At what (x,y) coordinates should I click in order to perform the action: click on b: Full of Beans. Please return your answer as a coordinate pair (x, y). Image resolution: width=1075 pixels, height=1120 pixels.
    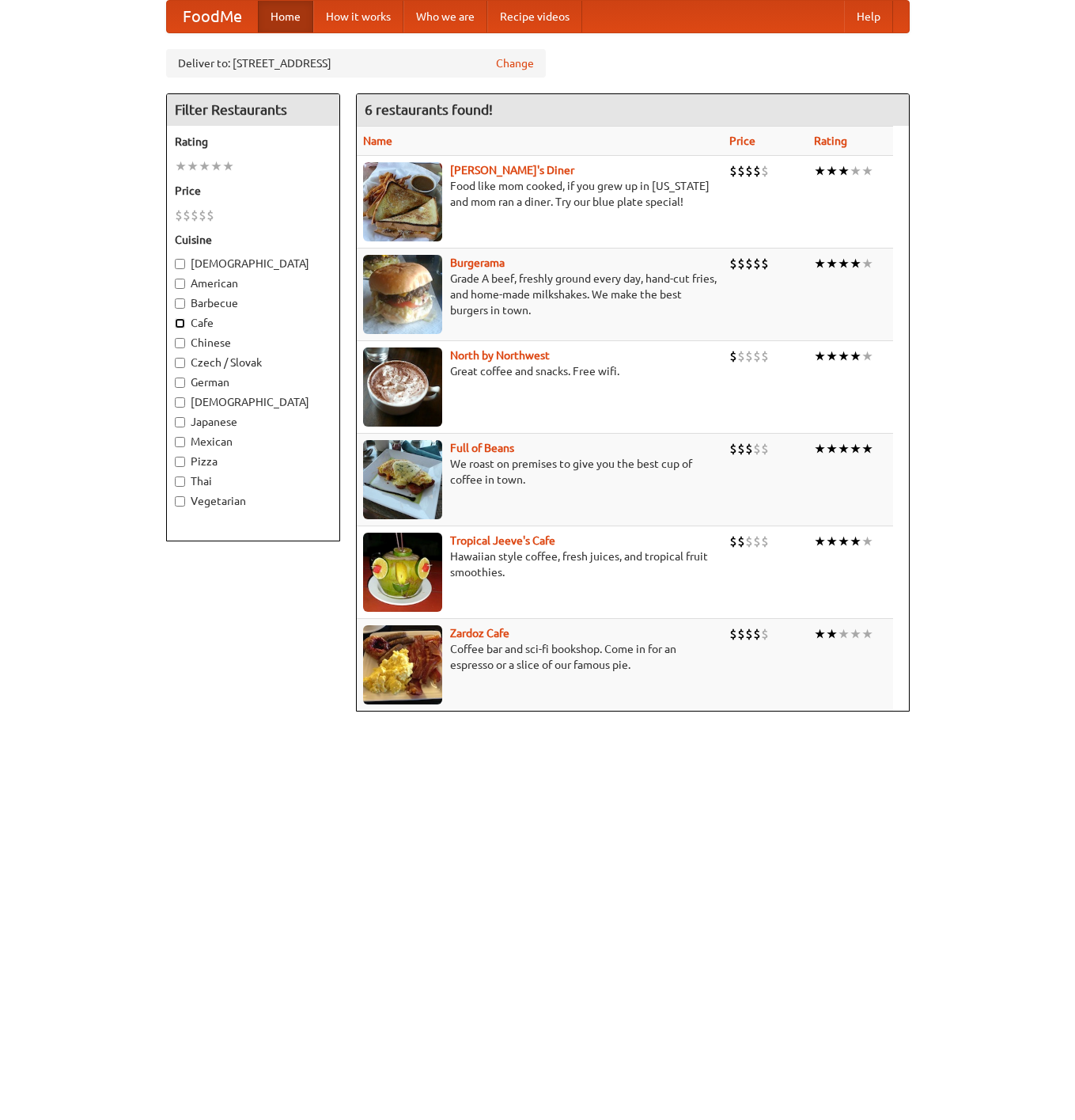
    Looking at the image, I should click on (481, 448).